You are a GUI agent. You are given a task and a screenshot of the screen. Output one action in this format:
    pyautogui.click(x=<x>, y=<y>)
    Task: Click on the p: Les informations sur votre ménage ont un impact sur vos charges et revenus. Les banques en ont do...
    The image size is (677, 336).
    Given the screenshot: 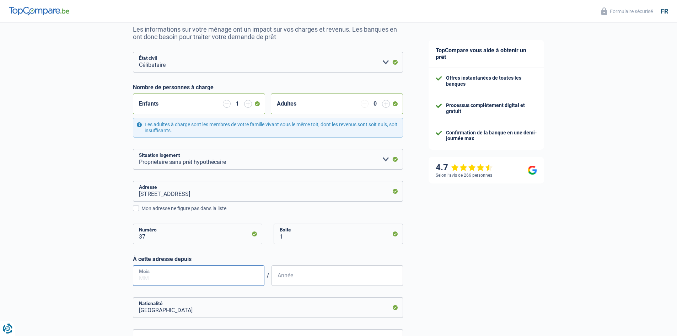 What is the action you would take?
    pyautogui.click(x=268, y=33)
    